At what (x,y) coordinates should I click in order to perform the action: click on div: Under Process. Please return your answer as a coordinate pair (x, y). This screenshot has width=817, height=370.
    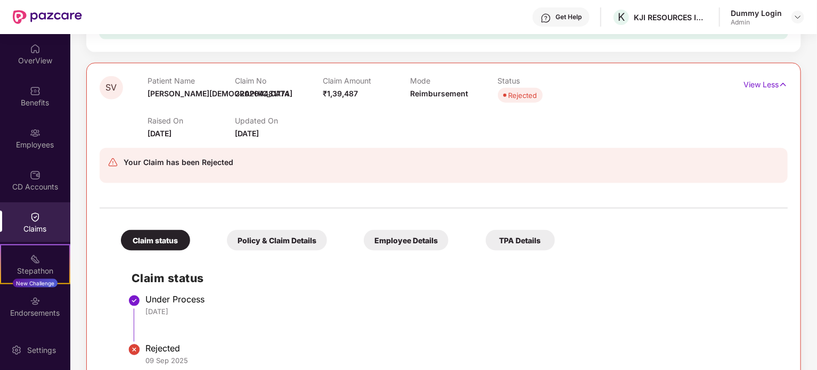
    Looking at the image, I should click on (461, 299).